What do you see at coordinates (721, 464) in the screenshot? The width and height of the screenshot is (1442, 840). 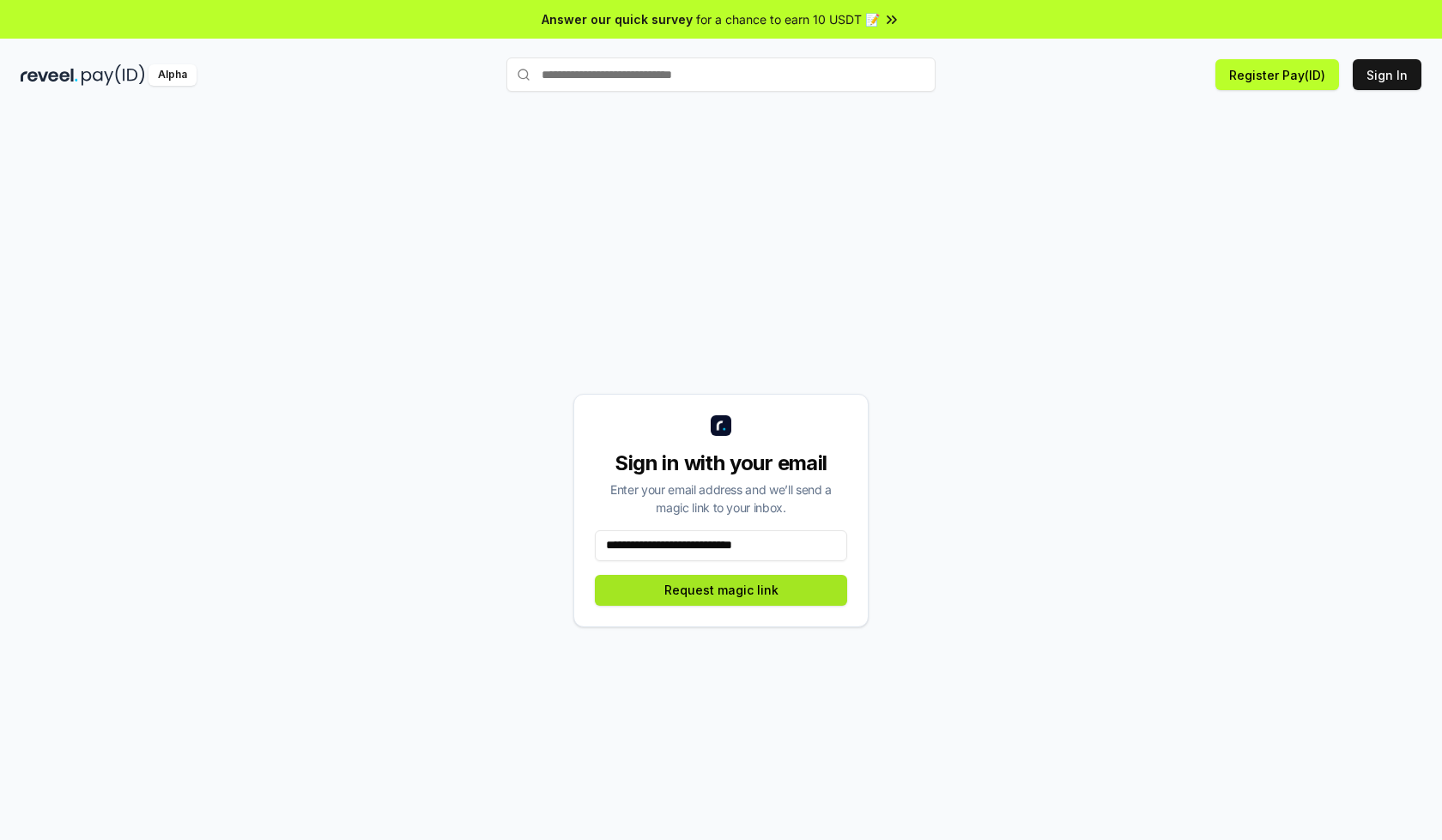 I see `div: Sign in with your email` at bounding box center [721, 464].